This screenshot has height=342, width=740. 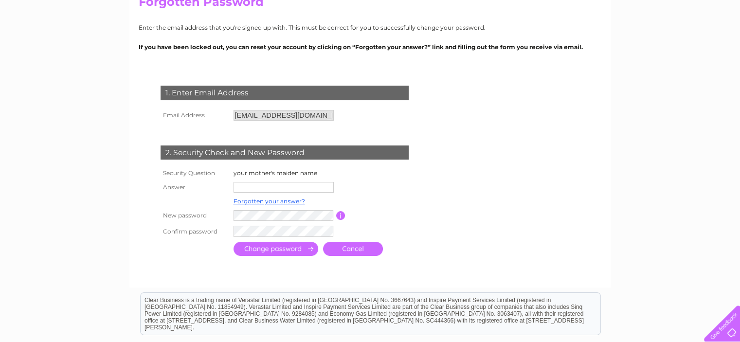 What do you see at coordinates (195, 216) in the screenshot?
I see `th: New password` at bounding box center [195, 216].